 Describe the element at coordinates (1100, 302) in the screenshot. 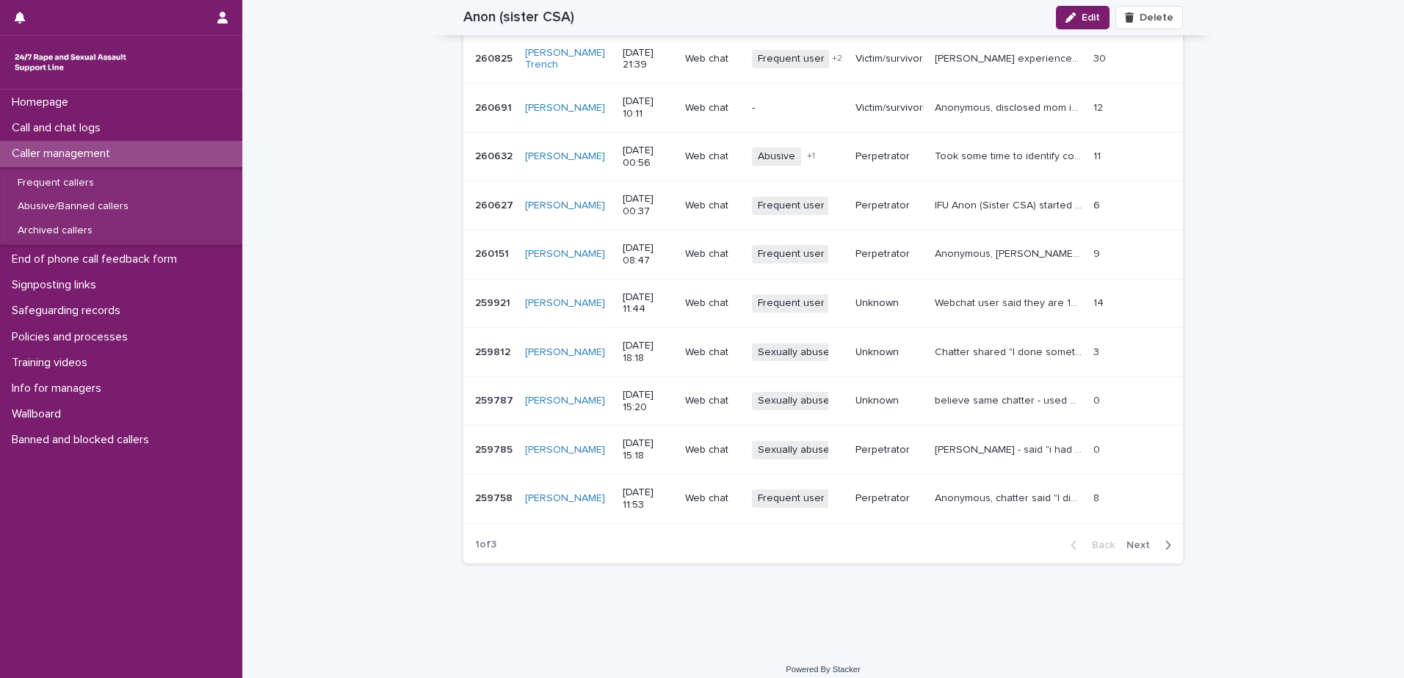

I see `p: 14` at that location.